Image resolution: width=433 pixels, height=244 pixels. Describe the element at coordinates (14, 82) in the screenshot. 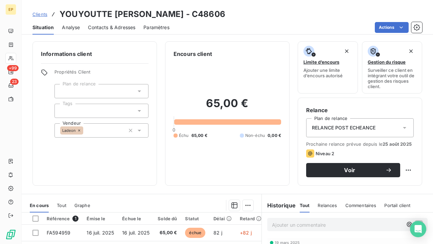

I see `span: 23` at that location.